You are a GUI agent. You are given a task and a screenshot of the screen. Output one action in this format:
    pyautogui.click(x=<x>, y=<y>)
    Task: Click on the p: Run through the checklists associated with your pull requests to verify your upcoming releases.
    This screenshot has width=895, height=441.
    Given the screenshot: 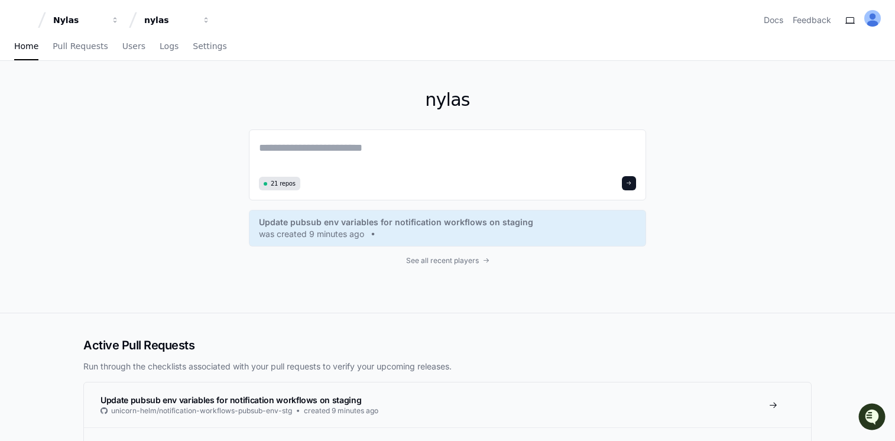 What is the action you would take?
    pyautogui.click(x=448, y=367)
    